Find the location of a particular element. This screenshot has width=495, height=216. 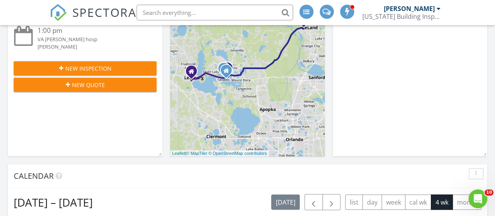

button: New Inspection is located at coordinates (85, 68).